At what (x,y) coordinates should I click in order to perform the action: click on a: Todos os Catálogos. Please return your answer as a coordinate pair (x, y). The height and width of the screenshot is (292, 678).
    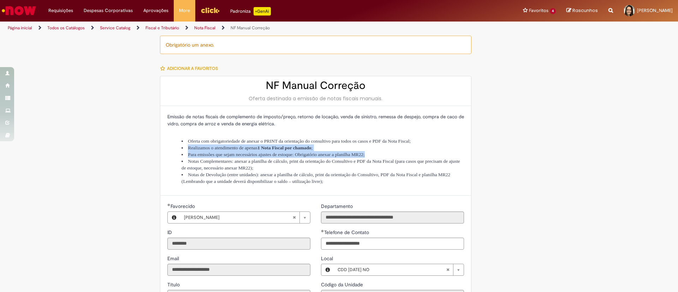
    Looking at the image, I should click on (66, 28).